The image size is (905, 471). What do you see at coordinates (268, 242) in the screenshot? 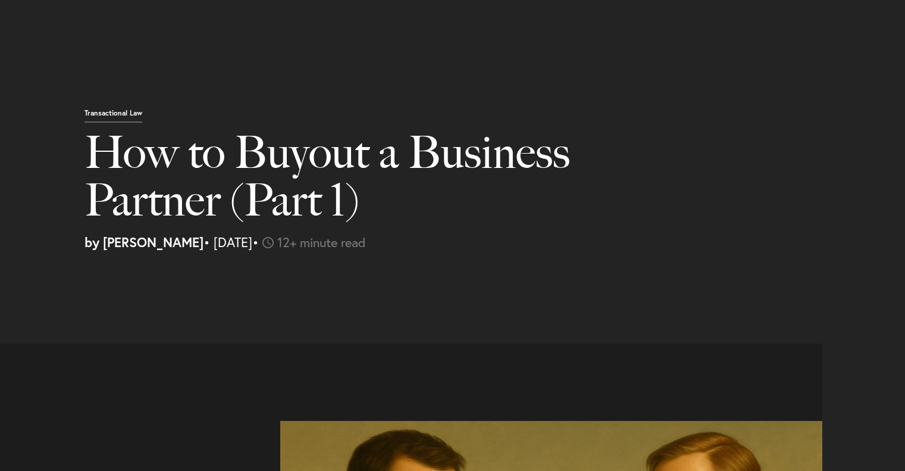
I see `img: icon-time-light.svg` at bounding box center [268, 242].